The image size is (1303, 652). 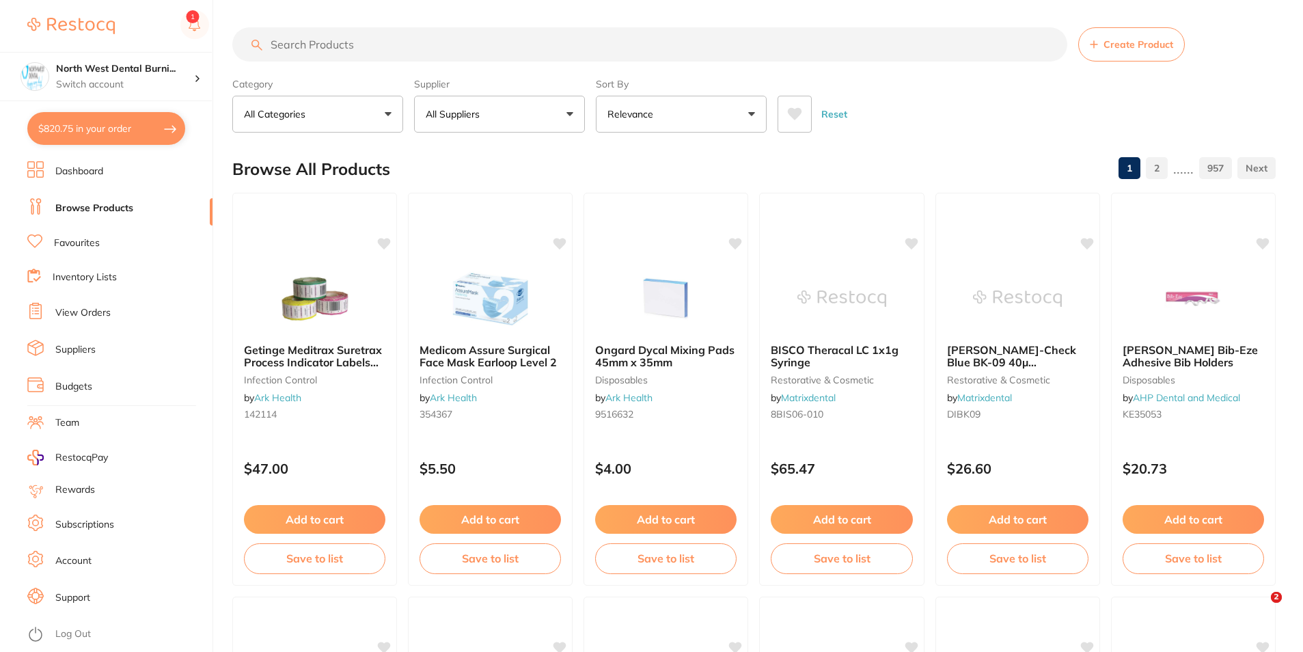 I want to click on button: Relevance, so click(x=681, y=114).